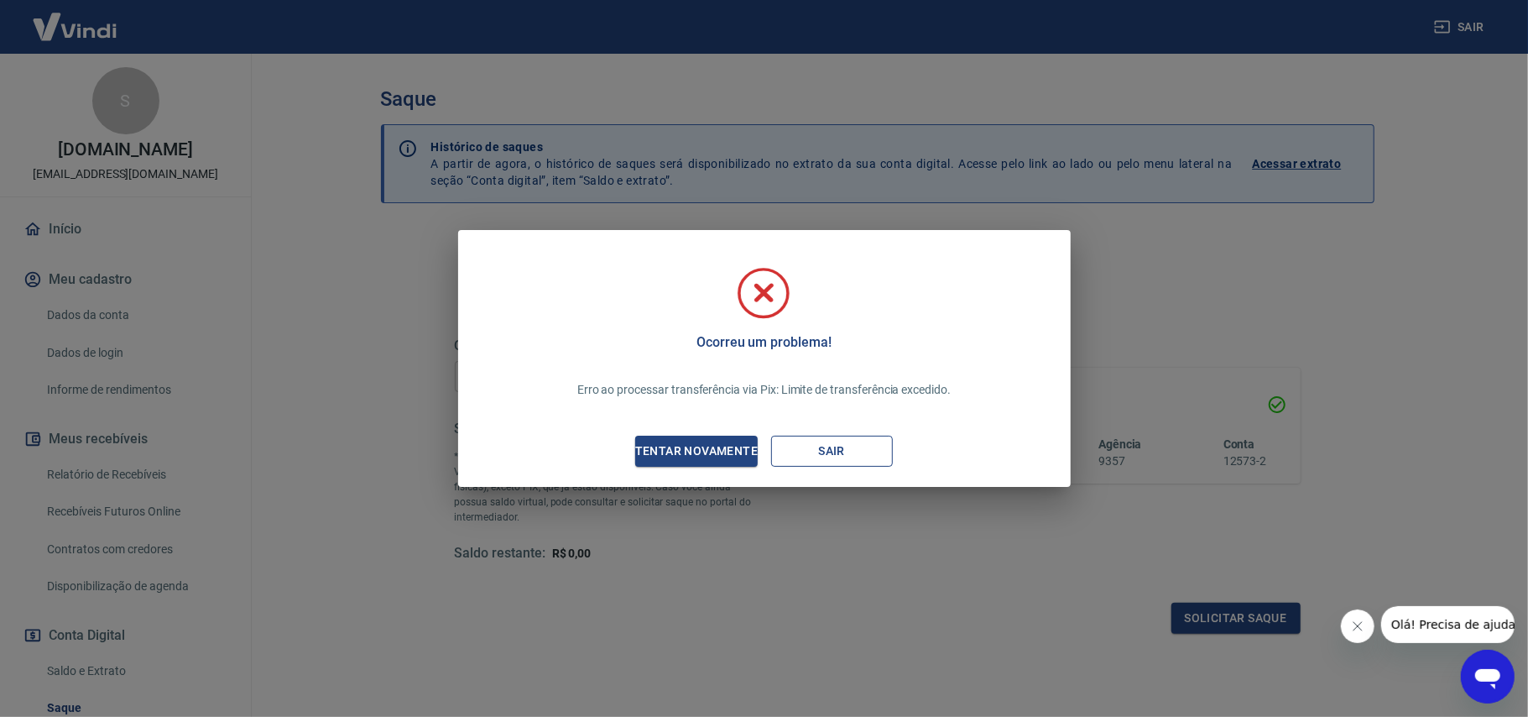  What do you see at coordinates (76, 18) in the screenshot?
I see `span: Olá! Precisa de ajuda?` at bounding box center [76, 18].